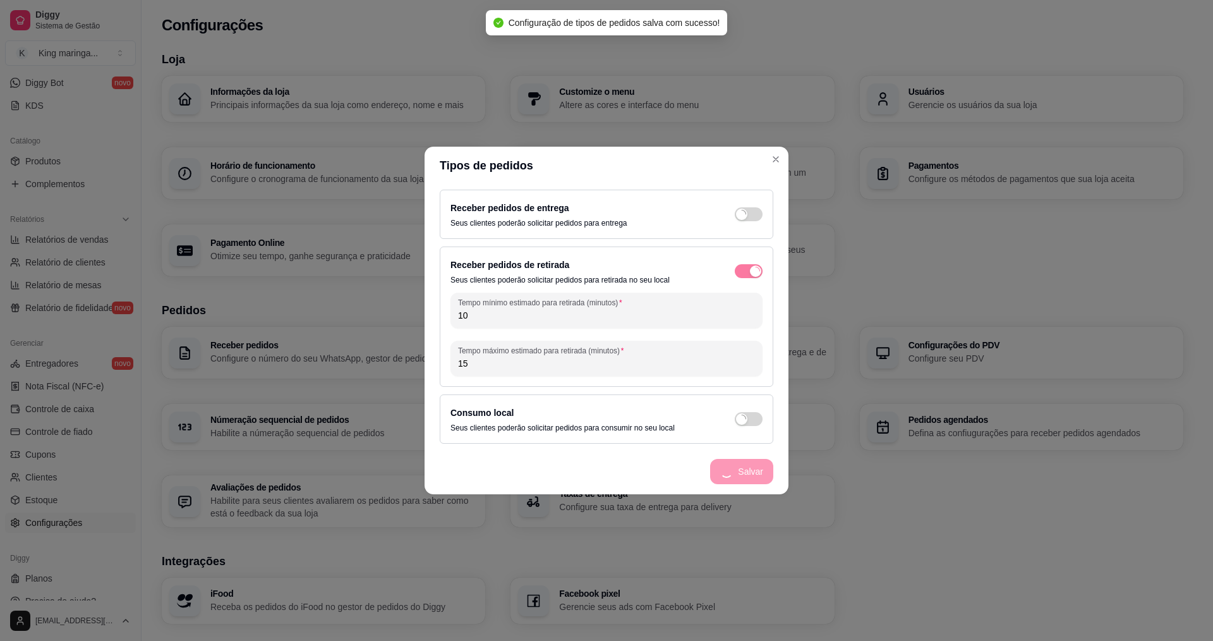 This screenshot has height=641, width=1213. Describe the element at coordinates (510, 265) in the screenshot. I see `label: Receber pedidos de retirada` at that location.